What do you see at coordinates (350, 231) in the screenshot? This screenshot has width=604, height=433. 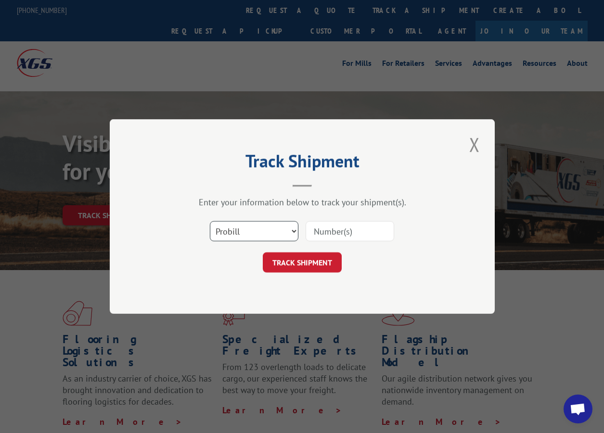 I see `input: Number(s)` at bounding box center [350, 231].